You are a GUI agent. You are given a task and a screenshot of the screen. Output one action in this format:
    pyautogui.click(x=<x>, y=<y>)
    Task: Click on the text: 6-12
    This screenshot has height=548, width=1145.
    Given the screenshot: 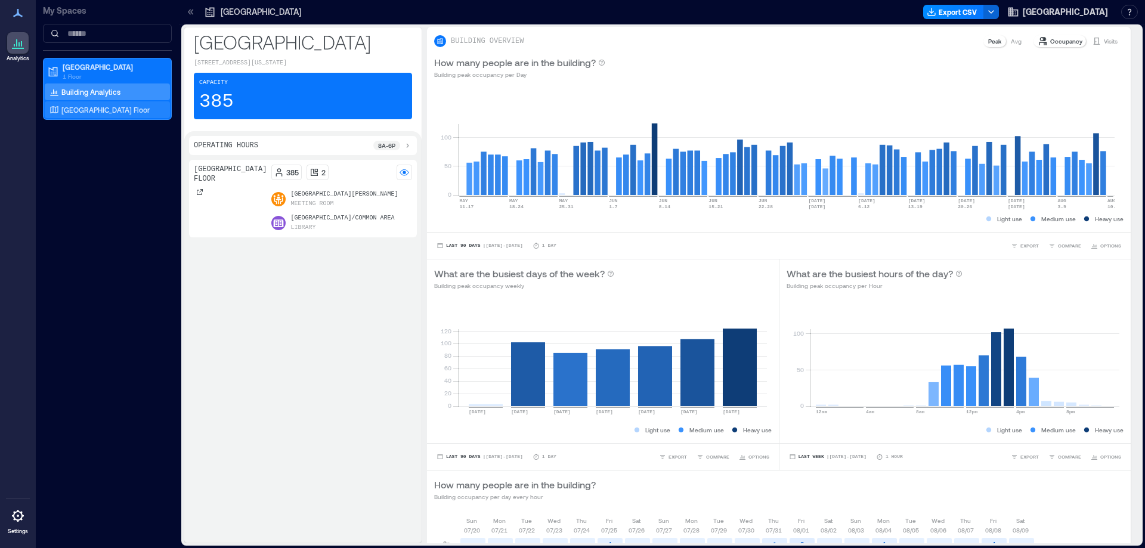 What is the action you would take?
    pyautogui.click(x=864, y=206)
    